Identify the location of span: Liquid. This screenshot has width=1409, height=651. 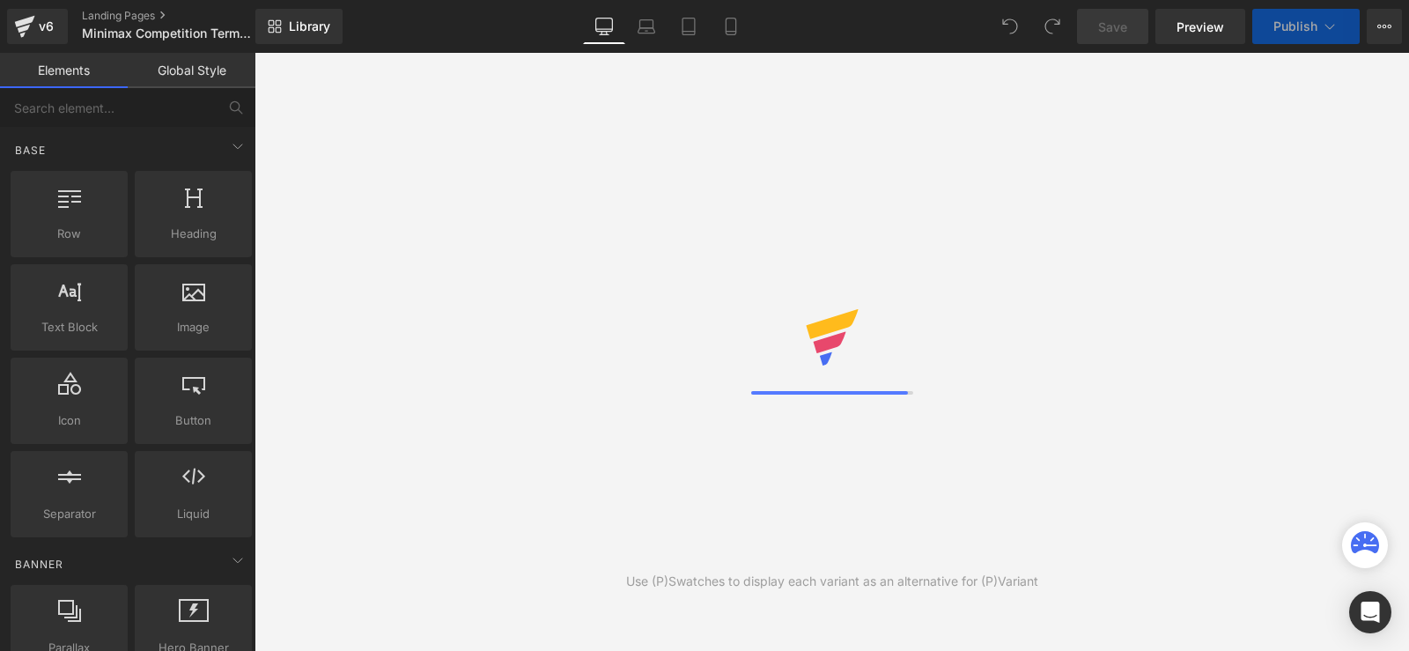
(193, 513).